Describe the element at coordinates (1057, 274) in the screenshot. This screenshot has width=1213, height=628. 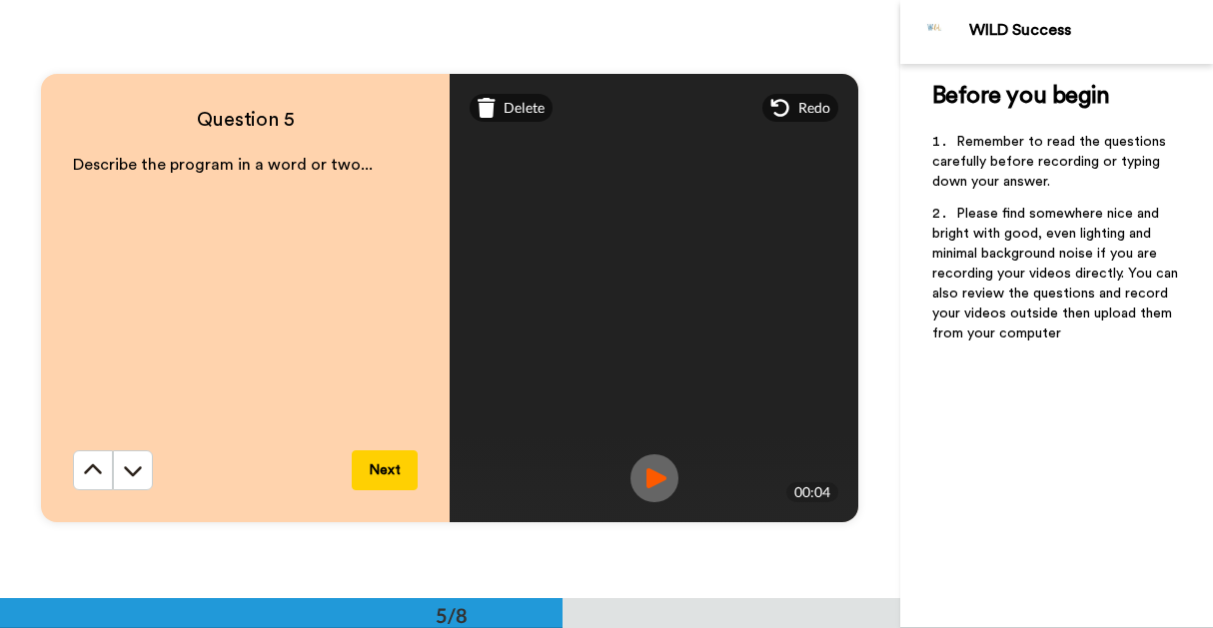
I see `span: Please find somewhere nice and bright with good, even lighting and minimal background noise if yo...` at that location.